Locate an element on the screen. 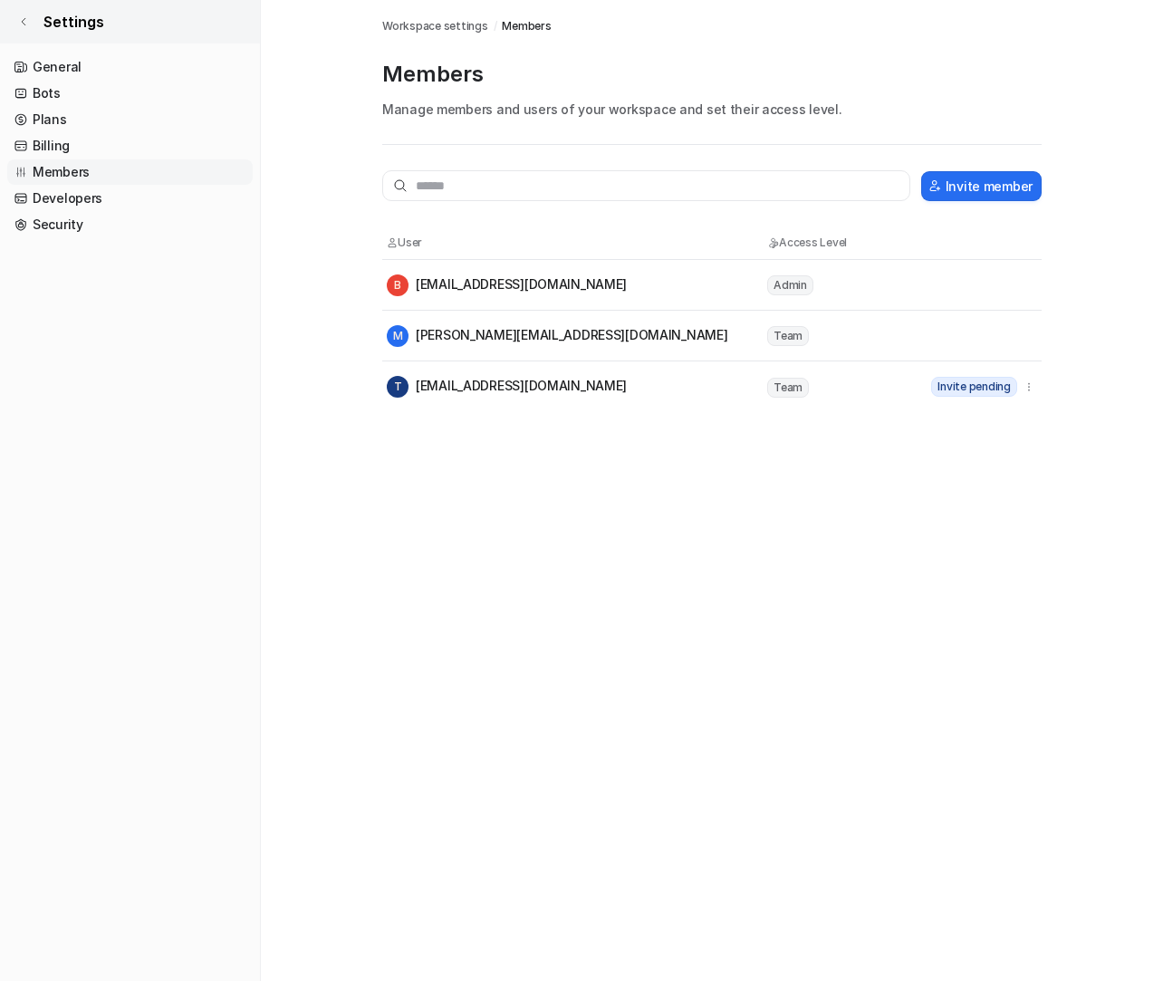 The image size is (1163, 981). span: B is located at coordinates (398, 285).